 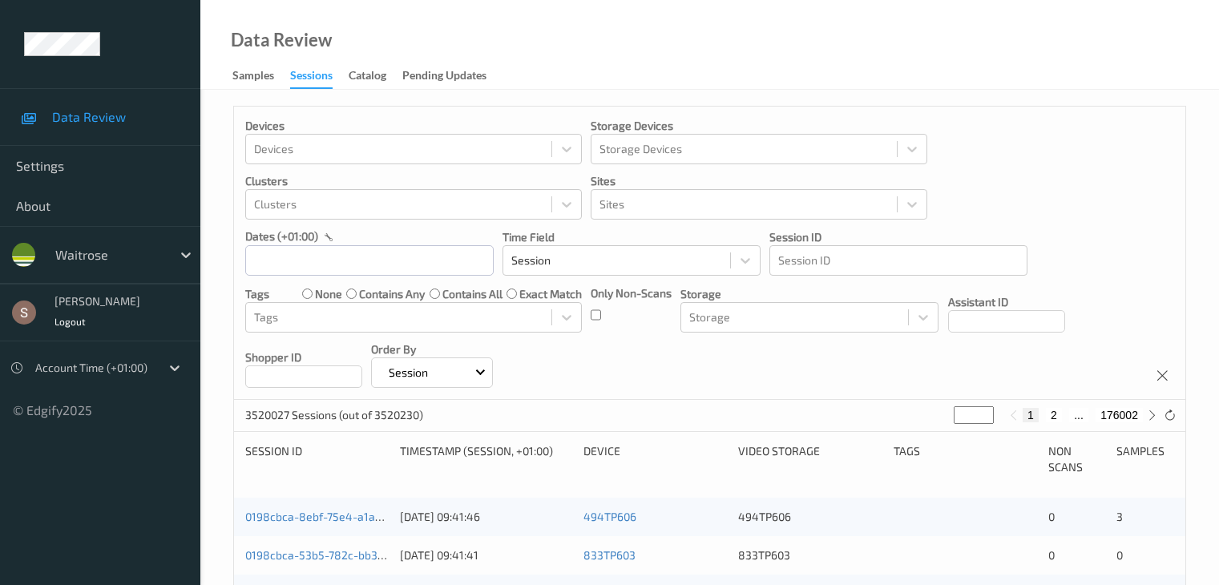 What do you see at coordinates (809, 555) in the screenshot?
I see `div: 833TP603` at bounding box center [809, 555].